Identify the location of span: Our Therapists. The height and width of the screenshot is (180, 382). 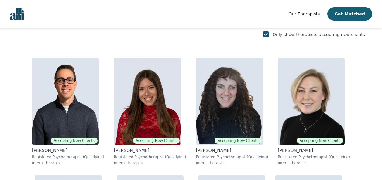
(304, 14).